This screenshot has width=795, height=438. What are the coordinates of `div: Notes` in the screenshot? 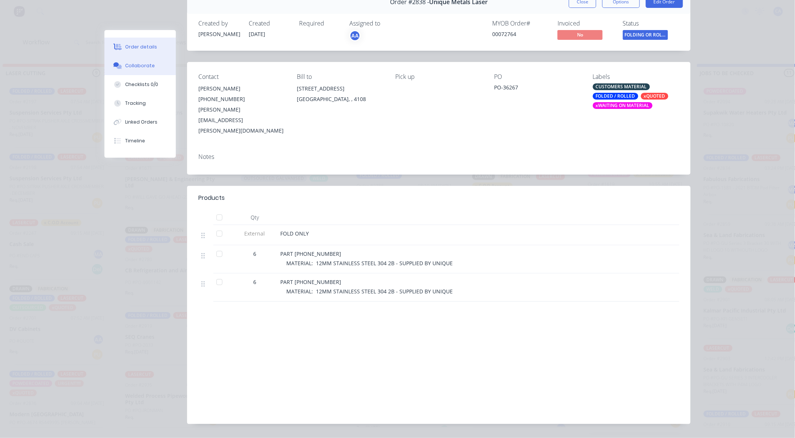 It's located at (439, 157).